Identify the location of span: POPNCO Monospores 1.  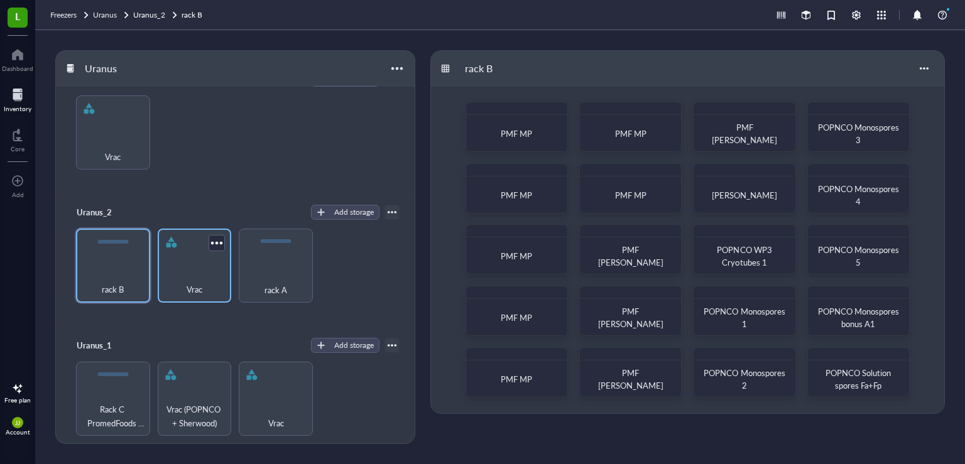
(745, 317).